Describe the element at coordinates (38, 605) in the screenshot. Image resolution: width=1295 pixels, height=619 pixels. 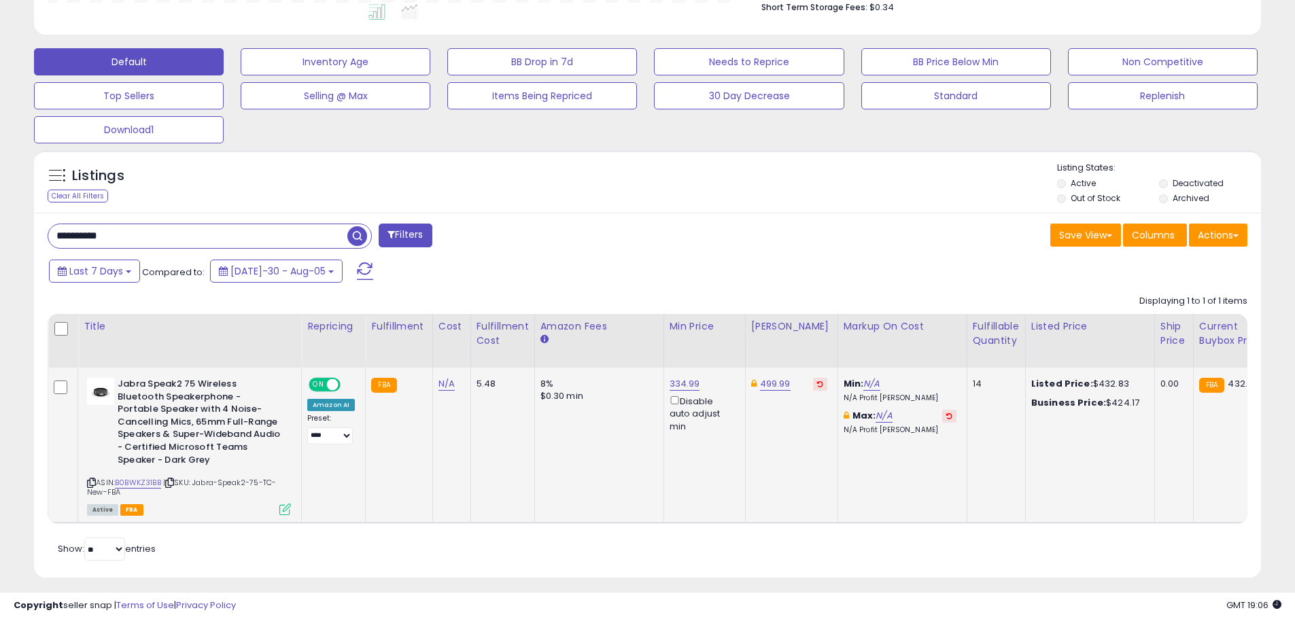
I see `strong: Copyright` at that location.